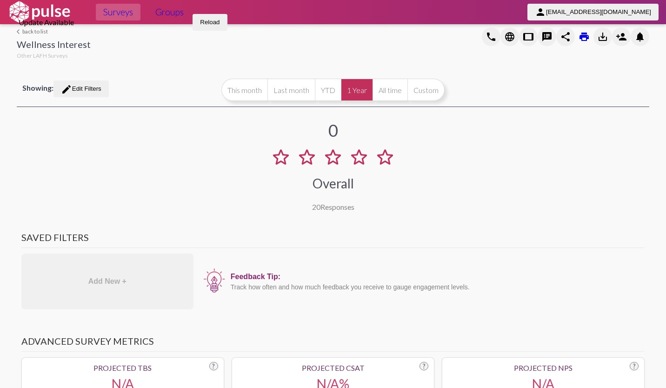 The image size is (666, 388). Describe the element at coordinates (333, 343) in the screenshot. I see `h3: Advanced Survey Metrics` at that location.